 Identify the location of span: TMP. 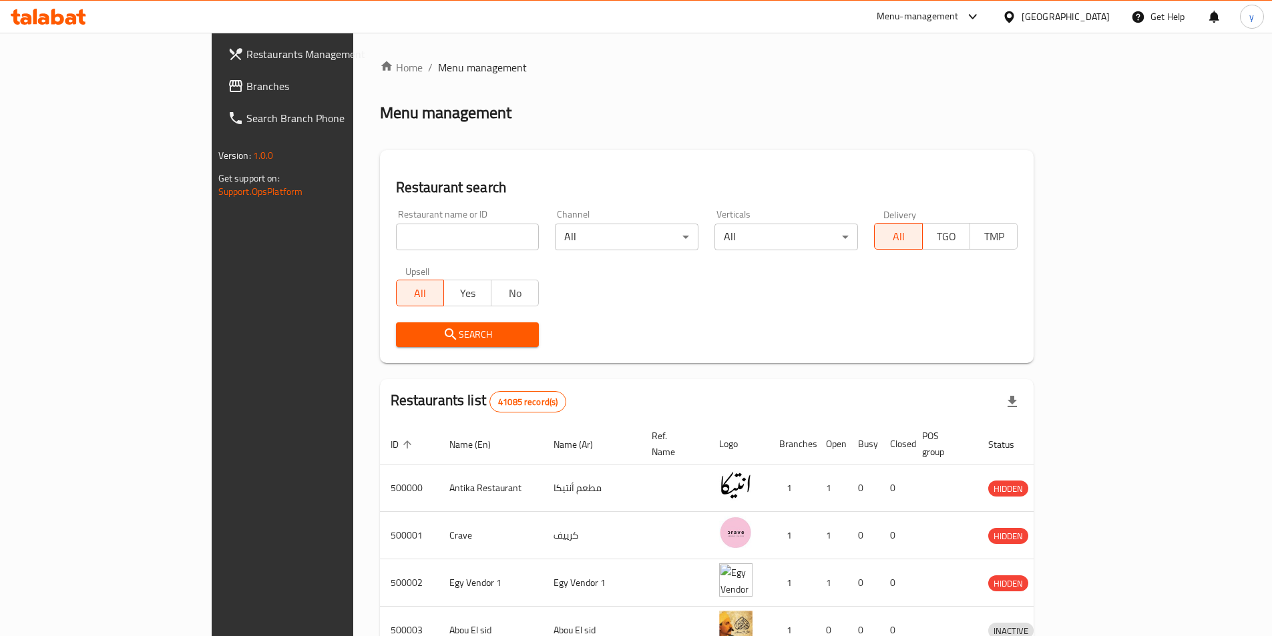
(994, 236).